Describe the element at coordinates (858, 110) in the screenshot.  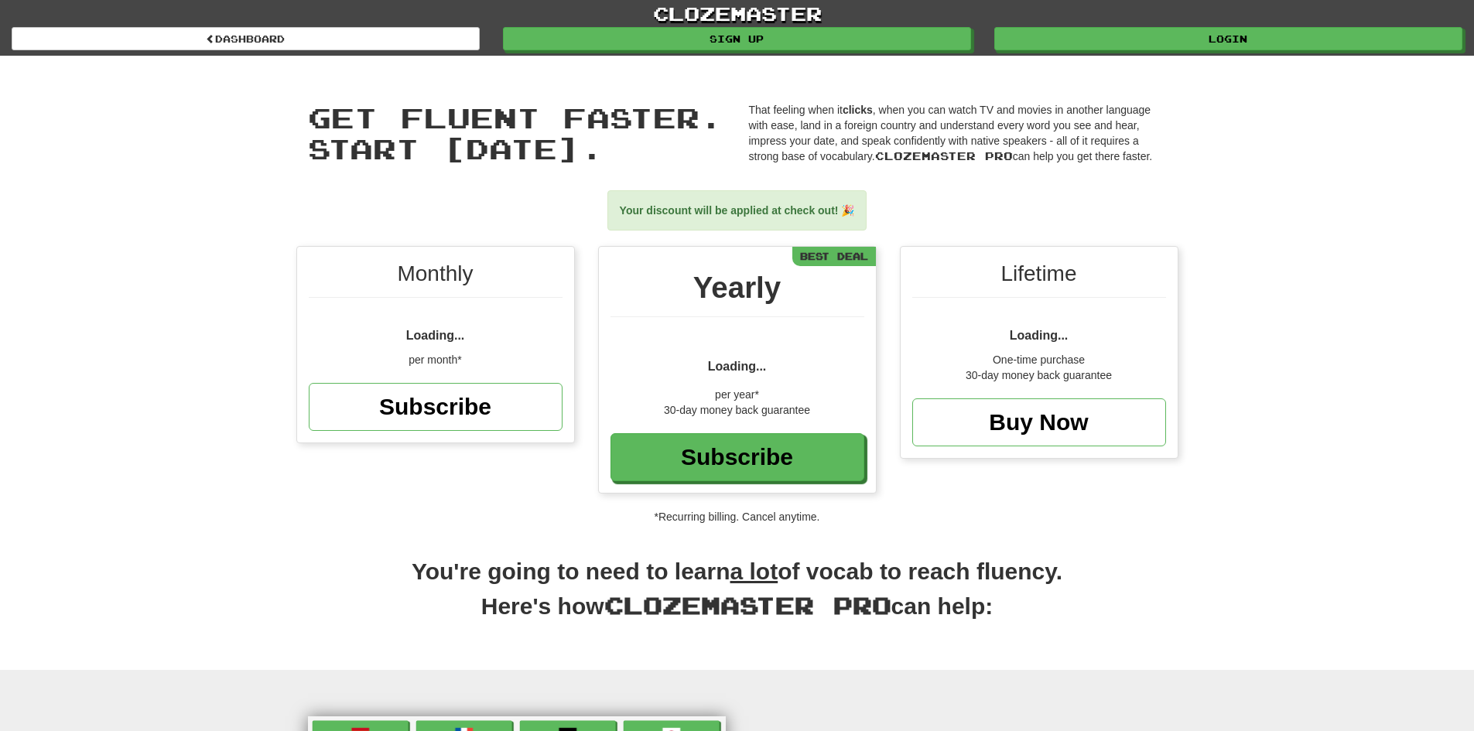
I see `strong: clicks` at that location.